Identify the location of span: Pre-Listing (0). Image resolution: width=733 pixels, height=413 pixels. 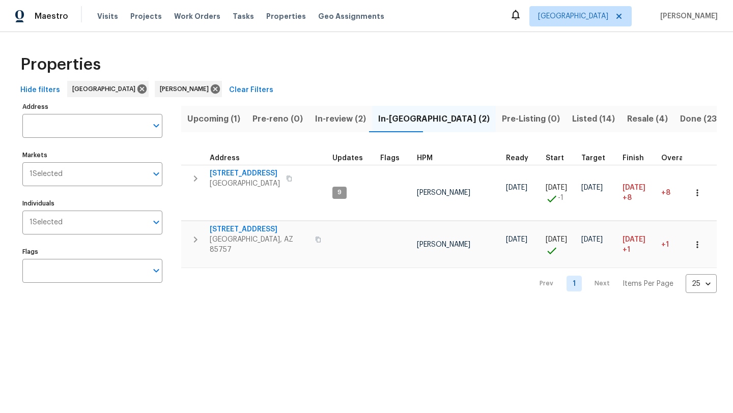
(531, 119).